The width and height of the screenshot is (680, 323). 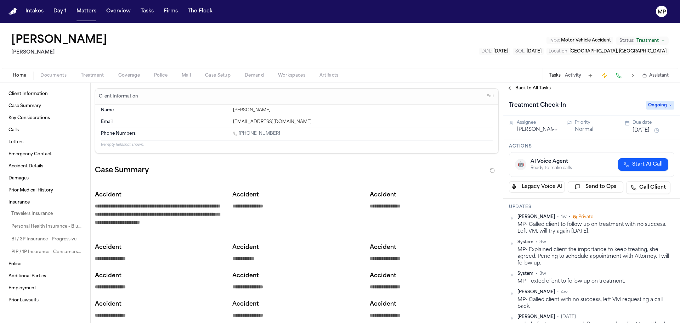 What do you see at coordinates (495, 51) in the screenshot?
I see `button: Edit DOL: 2024-05-17` at bounding box center [495, 51].